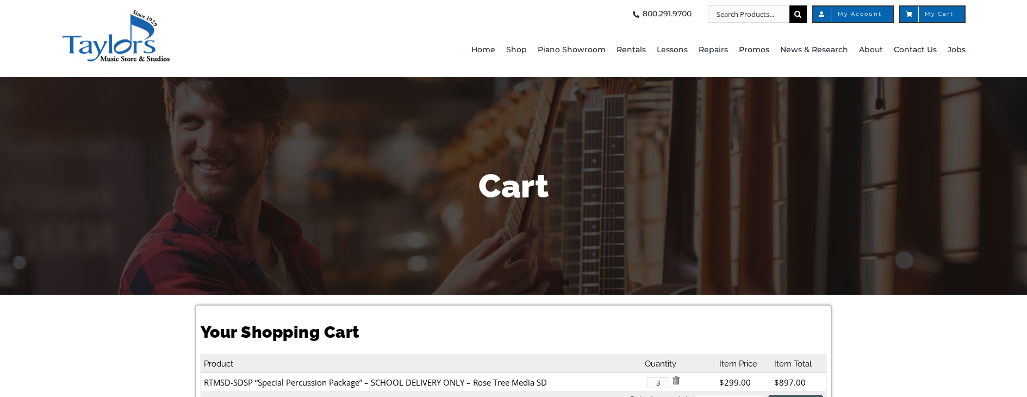 The image size is (1027, 397). What do you see at coordinates (630, 50) in the screenshot?
I see `nav: Main Menu` at bounding box center [630, 50].